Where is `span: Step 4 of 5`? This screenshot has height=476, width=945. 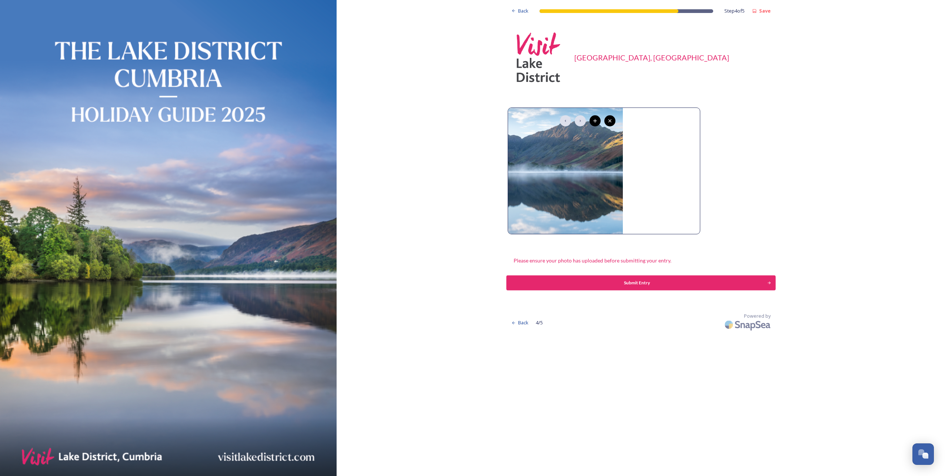 span: Step 4 of 5 is located at coordinates (735, 11).